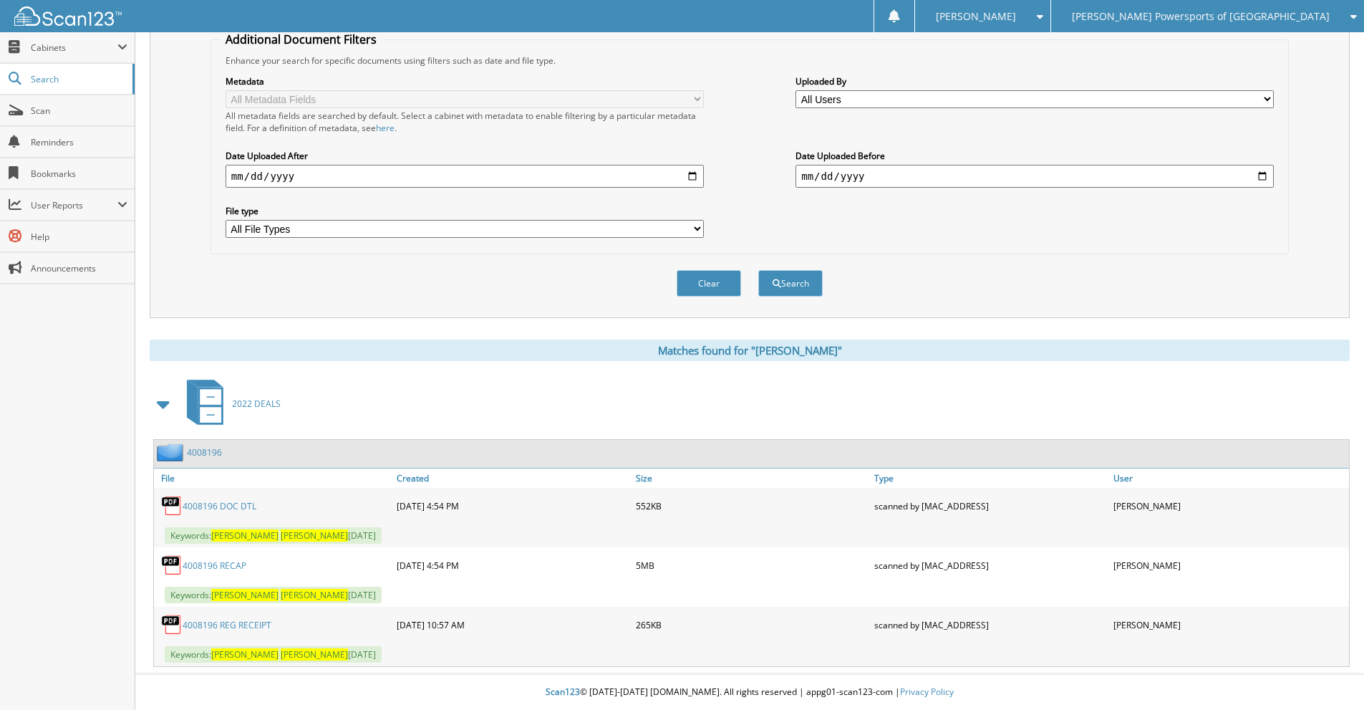 The width and height of the screenshot is (1364, 710). I want to click on span: Help, so click(79, 236).